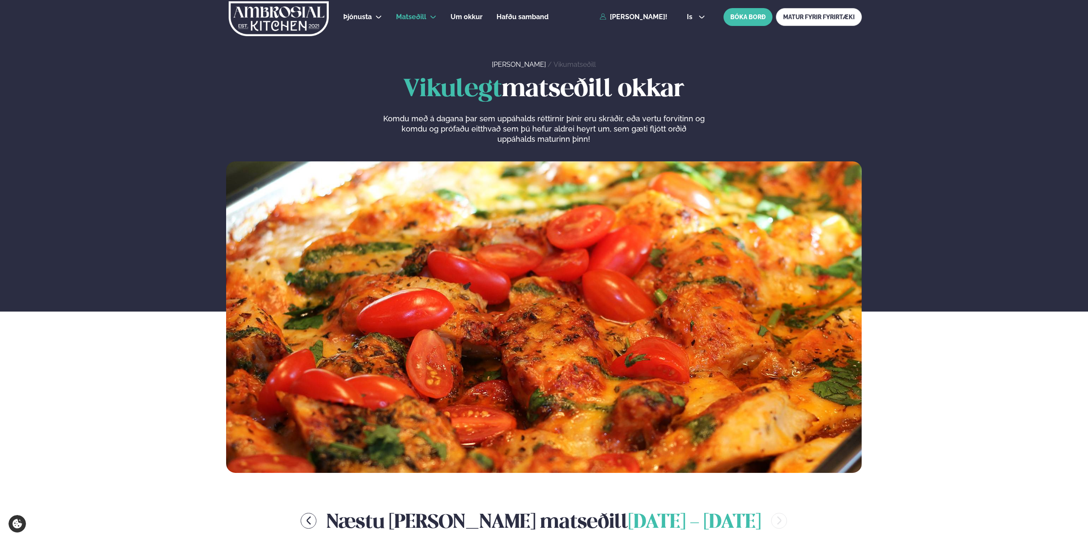 The height and width of the screenshot is (541, 1088). I want to click on button: menu-btn-right, so click(779, 521).